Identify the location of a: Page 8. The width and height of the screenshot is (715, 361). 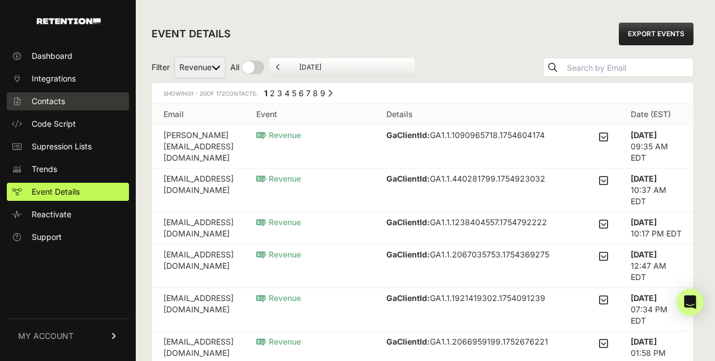
(315, 93).